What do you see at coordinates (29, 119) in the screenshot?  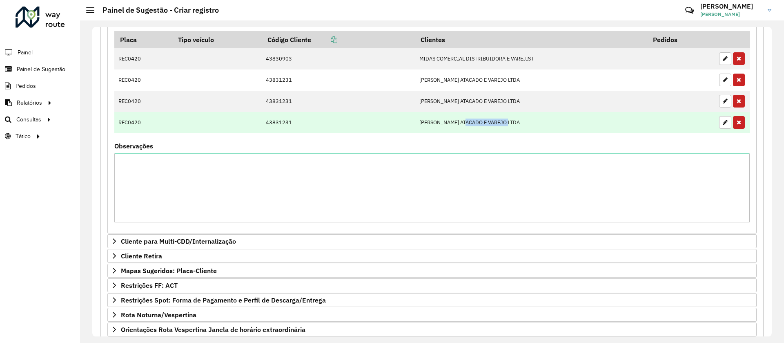 I see `span: Consultas` at bounding box center [29, 119].